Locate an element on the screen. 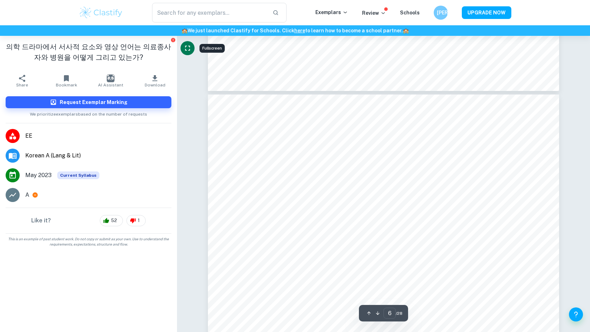 The width and height of the screenshot is (590, 332). a: Clastify logo is located at coordinates (101, 13).